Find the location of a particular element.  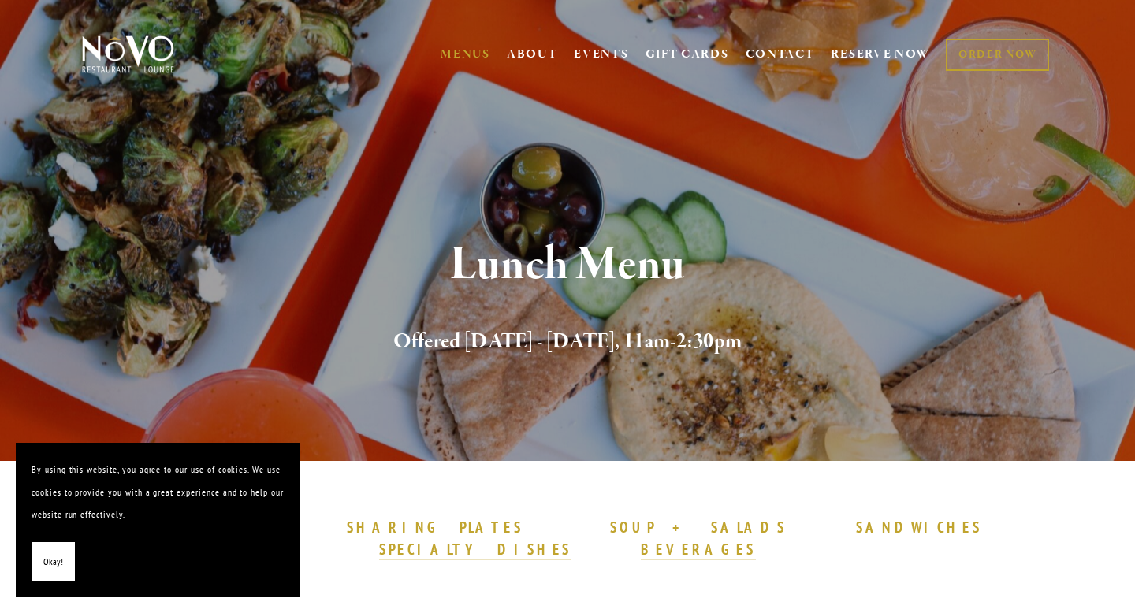

strong: SANDWICHES is located at coordinates (919, 527).